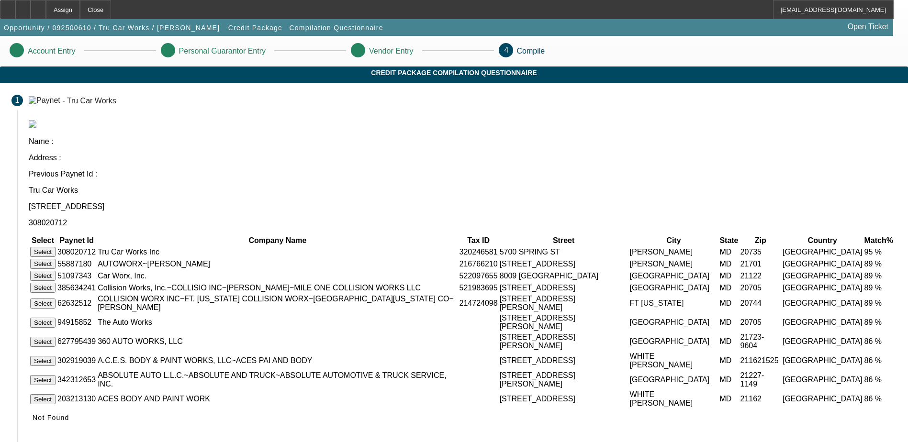  What do you see at coordinates (479, 288) in the screenshot?
I see `td: 521983695` at bounding box center [479, 288].